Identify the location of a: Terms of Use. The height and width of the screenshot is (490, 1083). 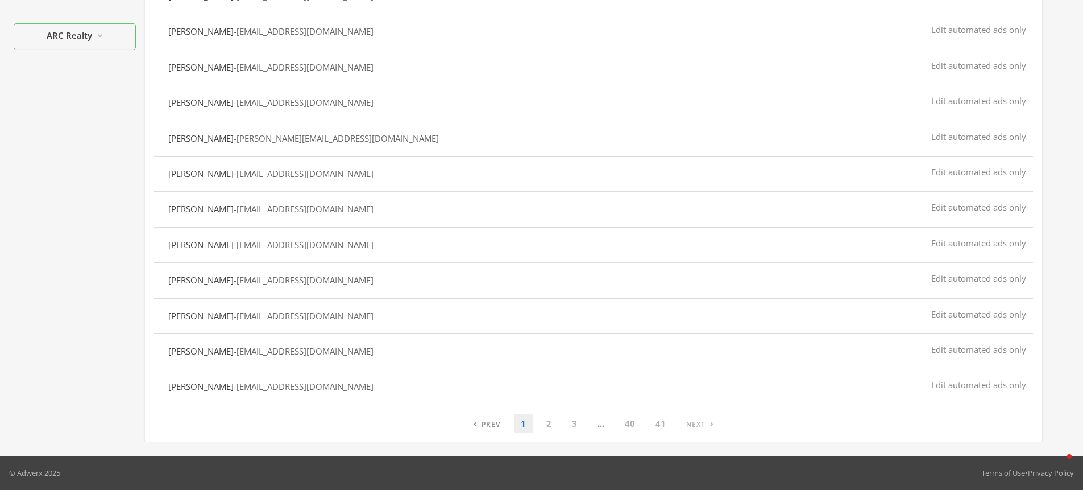
(1003, 472).